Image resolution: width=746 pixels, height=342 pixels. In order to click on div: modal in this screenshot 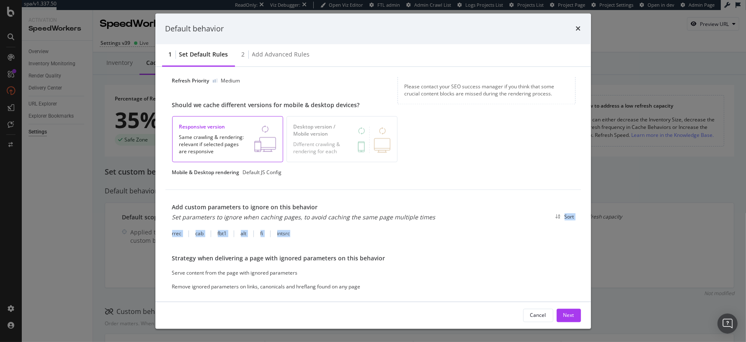, I will do `click(373, 171)`.